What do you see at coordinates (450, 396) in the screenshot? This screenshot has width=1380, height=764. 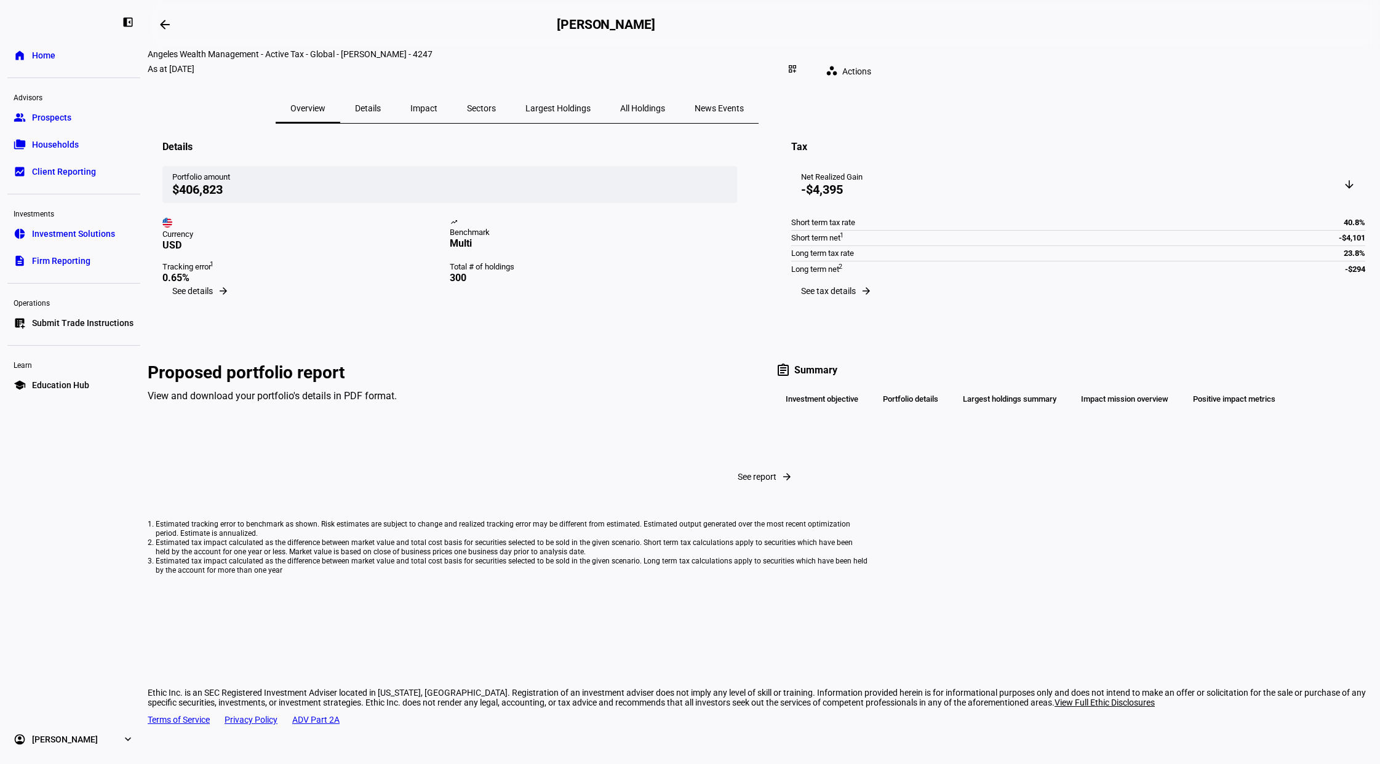 I see `div: View and download your portfolio's details in PDF format.` at bounding box center [450, 396].